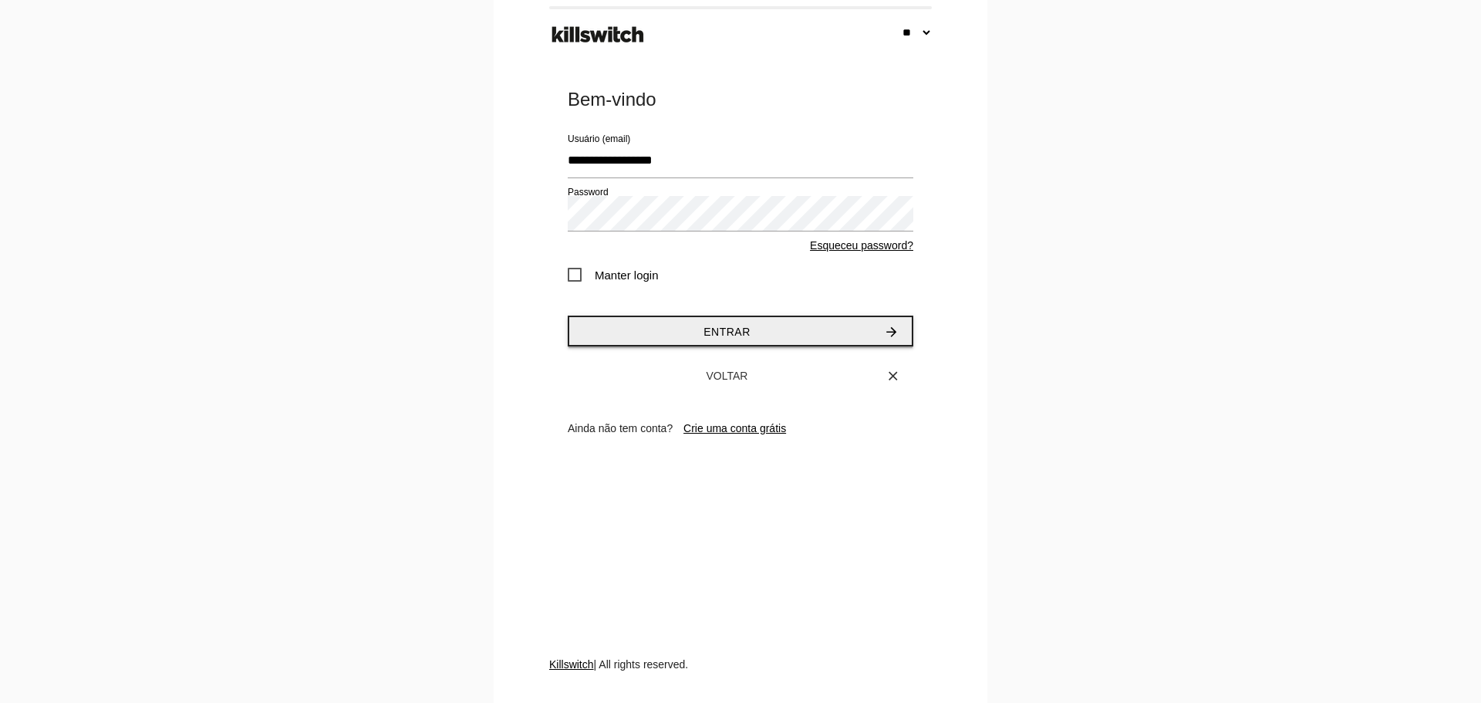 This screenshot has height=703, width=1481. I want to click on div: | All rights reserved., so click(740, 679).